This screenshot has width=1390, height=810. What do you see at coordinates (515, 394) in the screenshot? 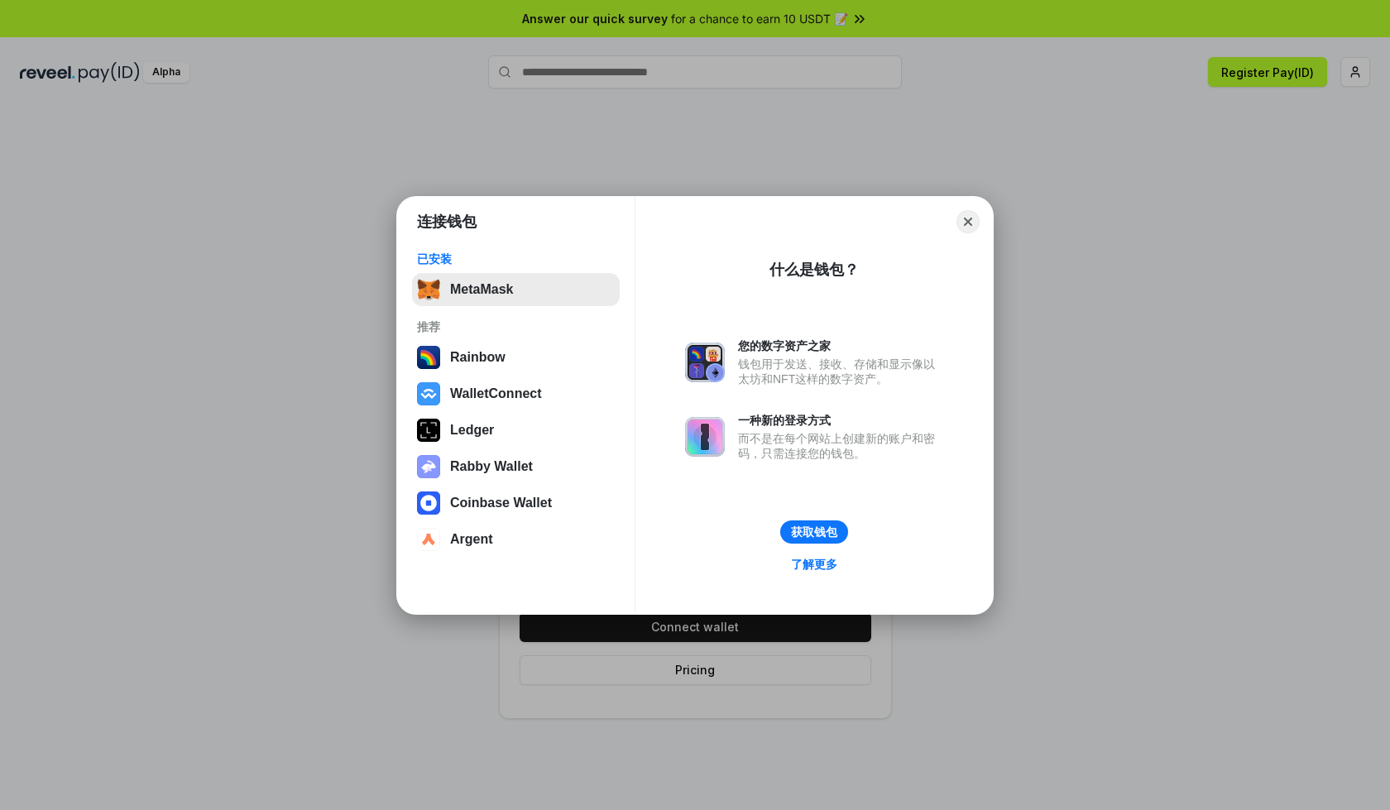
I see `button: WalletConnect` at bounding box center [515, 394].